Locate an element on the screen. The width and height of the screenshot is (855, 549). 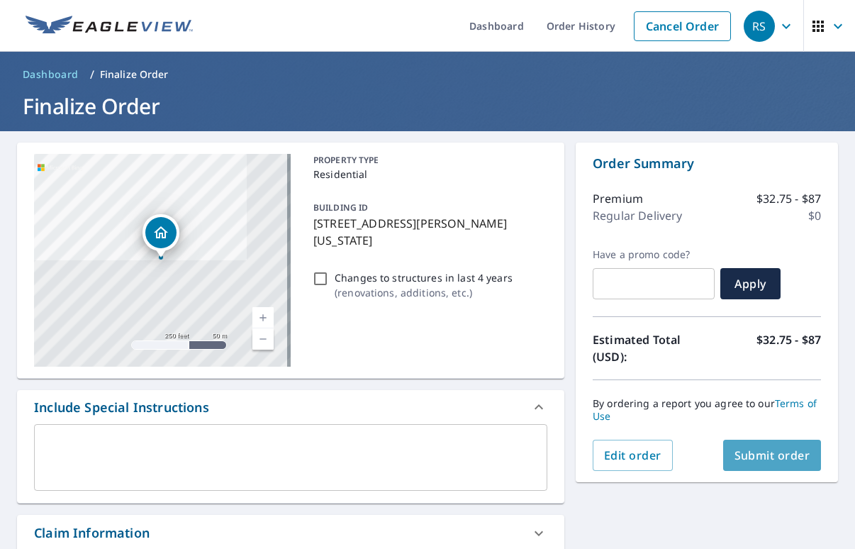
p: ( renovations, additions, etc. ) is located at coordinates (423, 292).